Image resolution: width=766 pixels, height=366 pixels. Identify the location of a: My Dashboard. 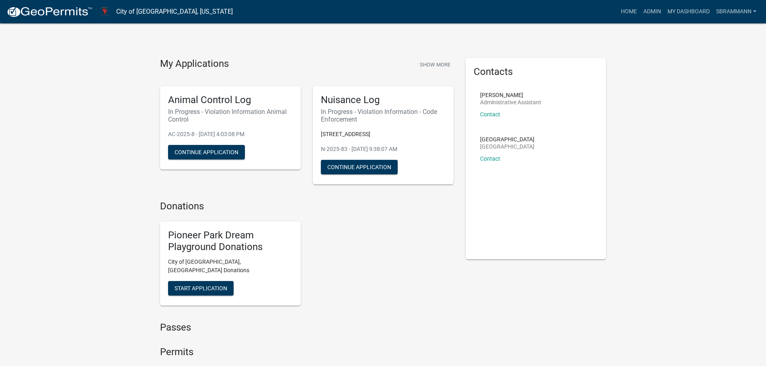
(689, 12).